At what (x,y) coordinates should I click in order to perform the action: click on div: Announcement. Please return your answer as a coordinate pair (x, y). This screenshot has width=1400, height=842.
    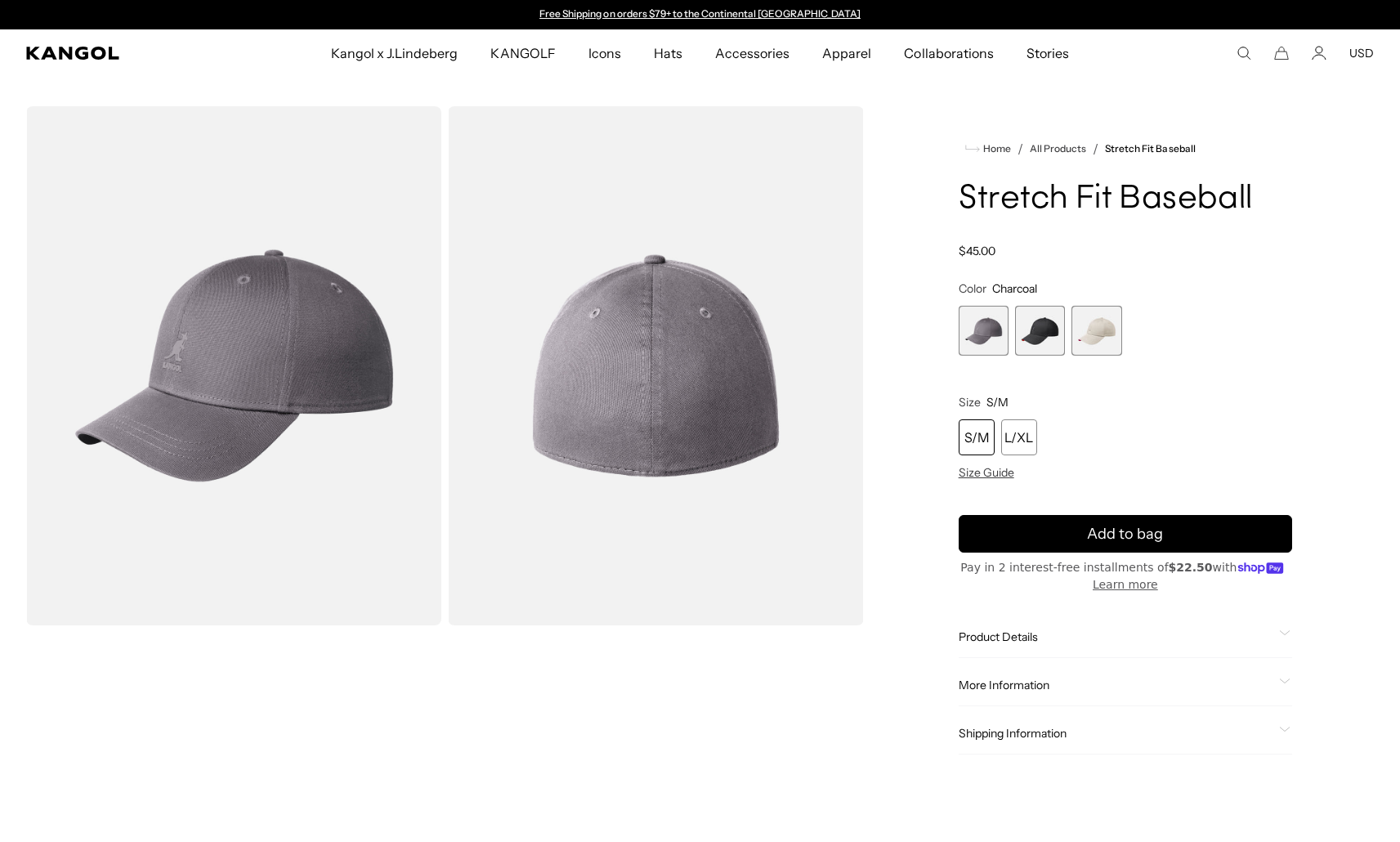
    Looking at the image, I should click on (700, 15).